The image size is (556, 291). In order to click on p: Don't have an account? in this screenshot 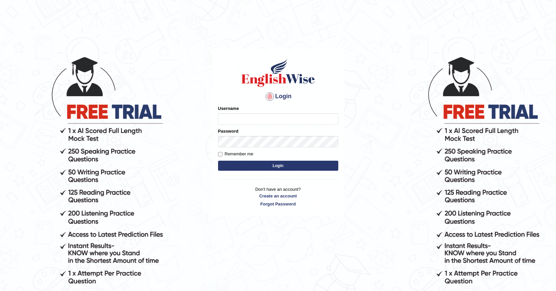, I will do `click(278, 196)`.